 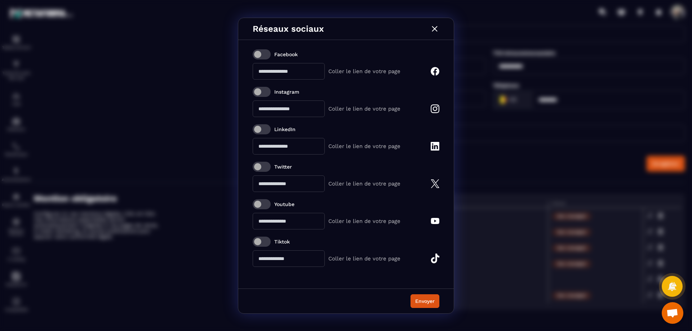 What do you see at coordinates (673, 313) in the screenshot?
I see `div: Ouvrir le chat` at bounding box center [673, 313].